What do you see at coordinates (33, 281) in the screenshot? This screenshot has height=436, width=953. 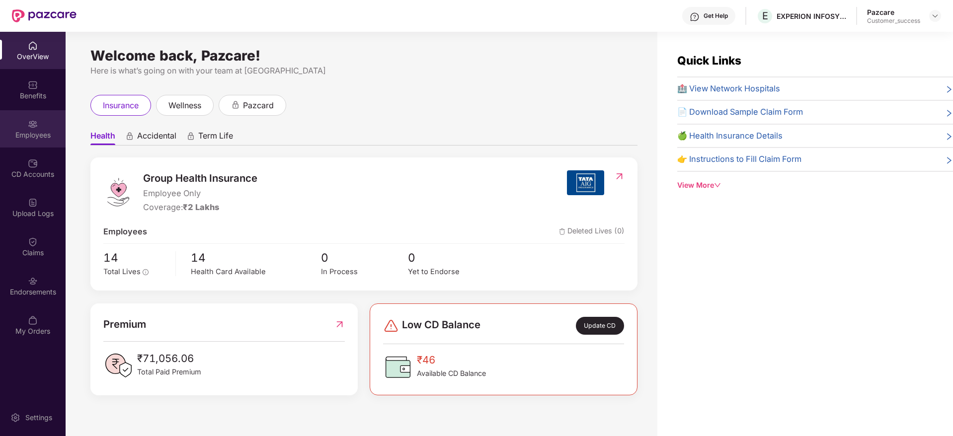 I see `img: svg+xml;base64,PHN2ZyBpZD0iRW5kb3JzZW1lbnRzIiB4bWxucz0iaHR0cDovL3d3dy53My5vcmcvMjAwMC9zdmciIHdpZH...` at bounding box center [33, 281].